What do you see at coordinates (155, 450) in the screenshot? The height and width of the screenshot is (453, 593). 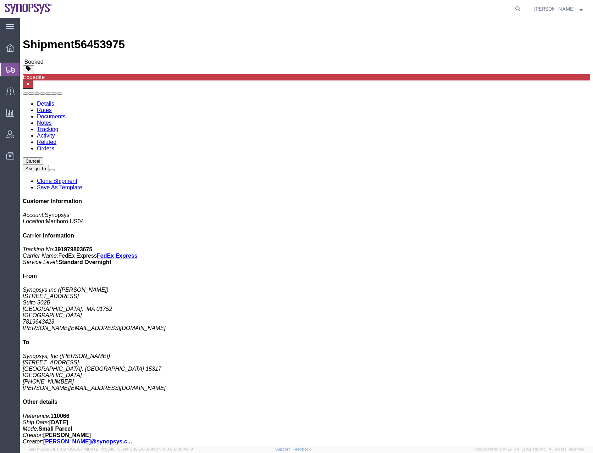 I see `span: Client: 2025.16.0-8fc0770` at bounding box center [155, 450].